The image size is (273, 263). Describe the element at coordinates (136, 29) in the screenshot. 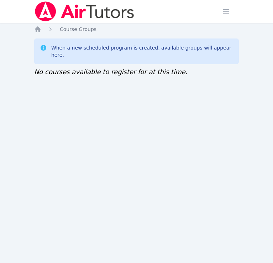

I see `nav: Breadcrumb` at that location.